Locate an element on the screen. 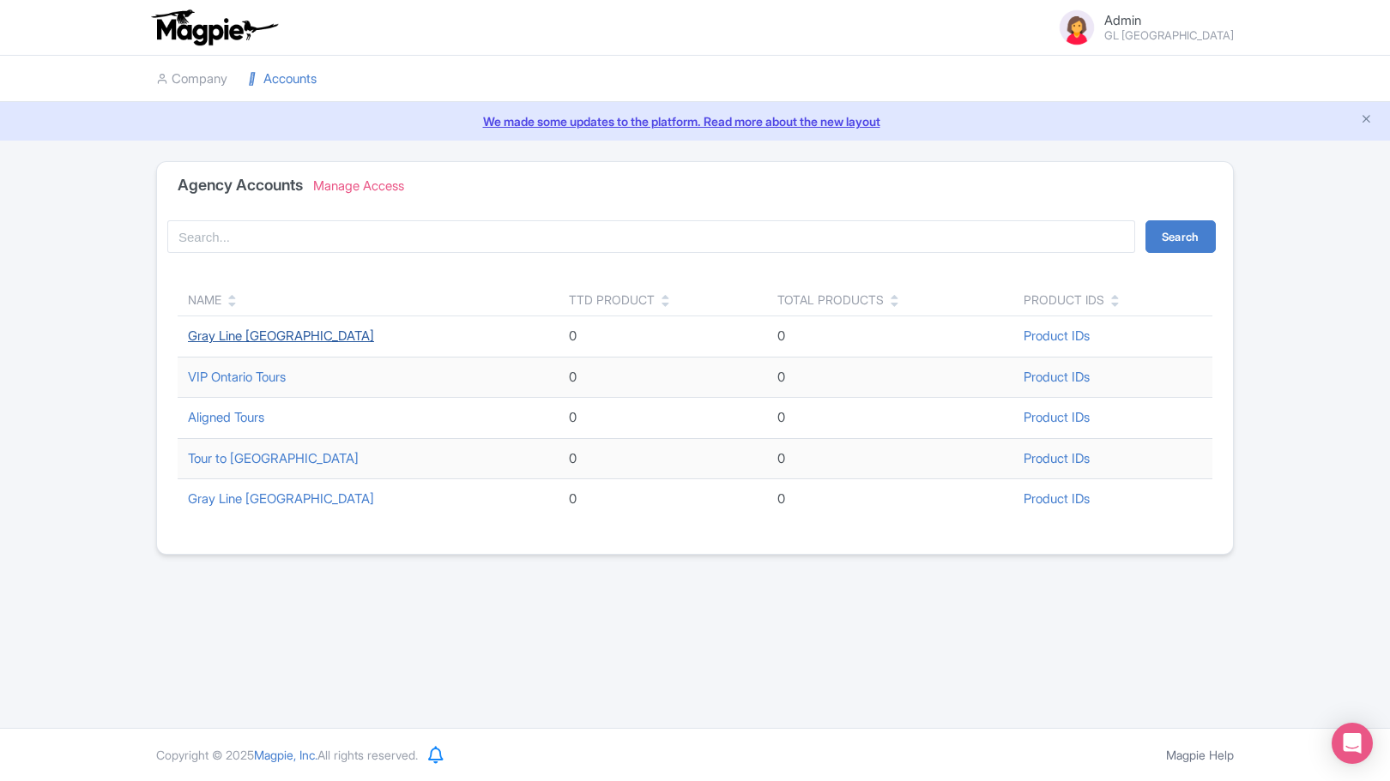 The height and width of the screenshot is (781, 1390). a: VIP Ontario Tours is located at coordinates (237, 377).